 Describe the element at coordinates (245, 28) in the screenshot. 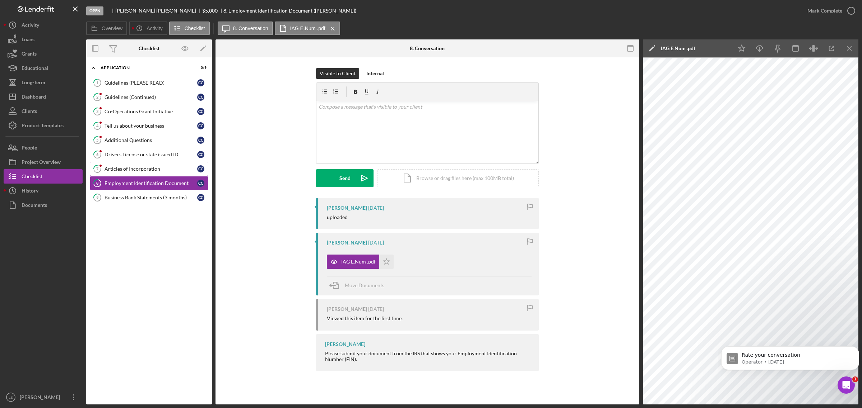

I see `button: 8. Conversation` at that location.